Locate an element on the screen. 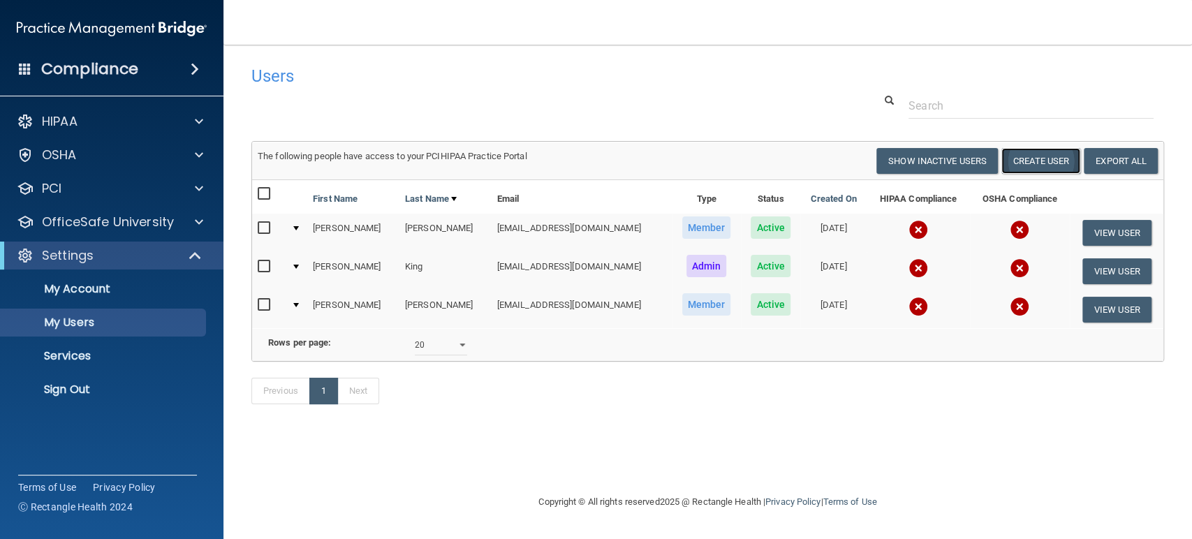 Image resolution: width=1192 pixels, height=539 pixels. p: PCI is located at coordinates (52, 189).